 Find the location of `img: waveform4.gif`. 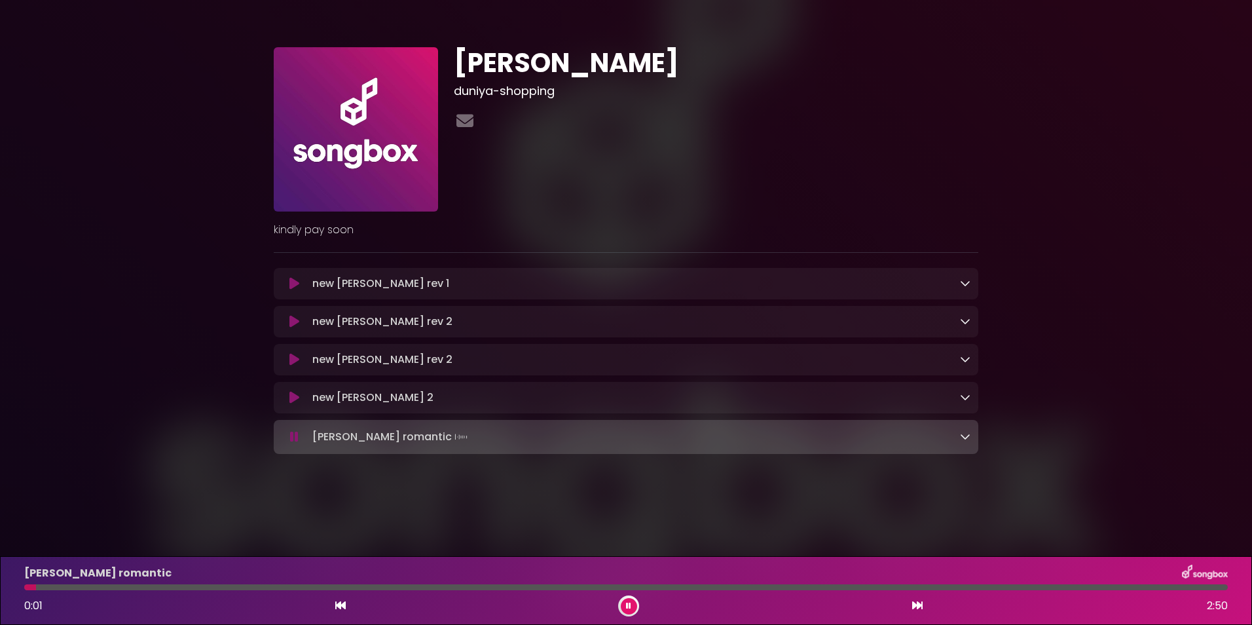

img: waveform4.gif is located at coordinates (461, 437).